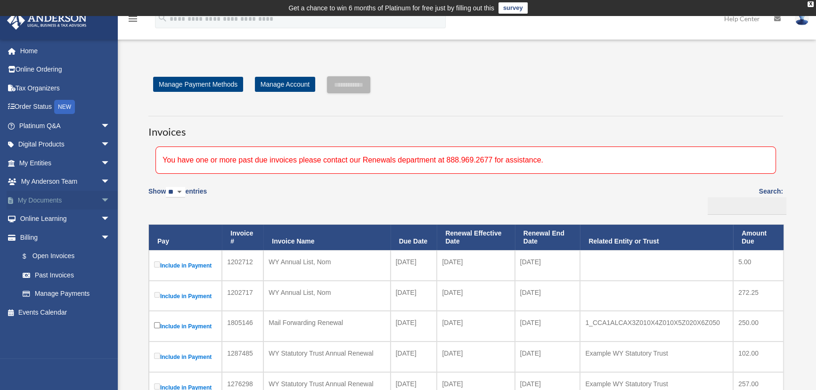 The width and height of the screenshot is (816, 390). What do you see at coordinates (656, 237) in the screenshot?
I see `th: Related Entity or Trust: activate to sort column ascending` at bounding box center [656, 237].